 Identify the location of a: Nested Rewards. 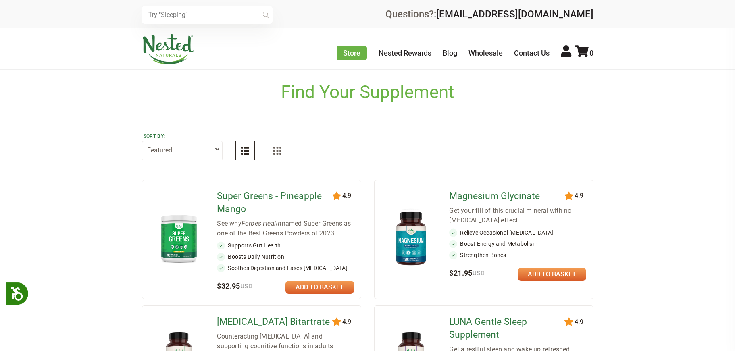
(405, 53).